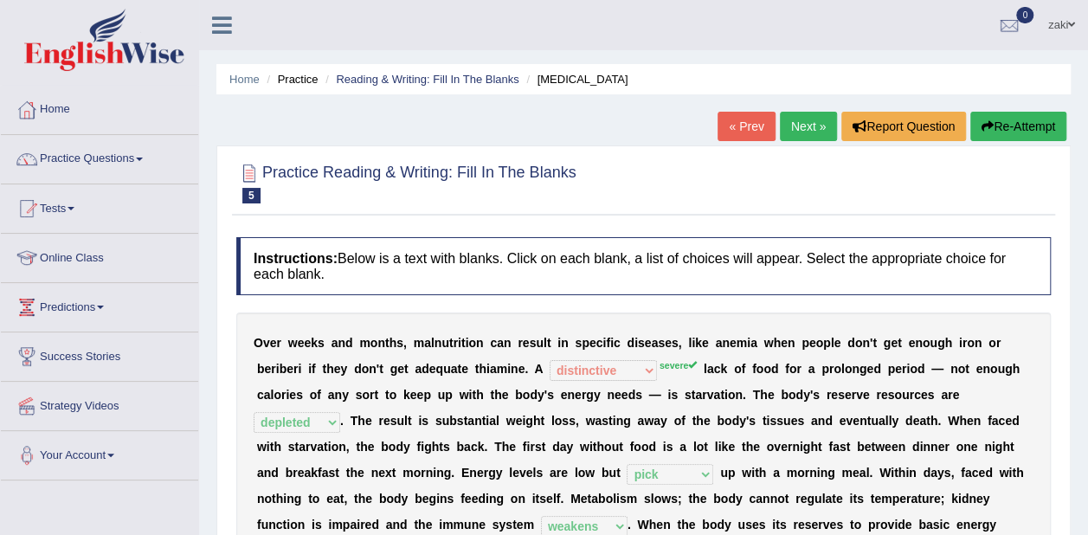 This screenshot has width=1088, height=535. What do you see at coordinates (538, 369) in the screenshot?
I see `b: A` at bounding box center [538, 369].